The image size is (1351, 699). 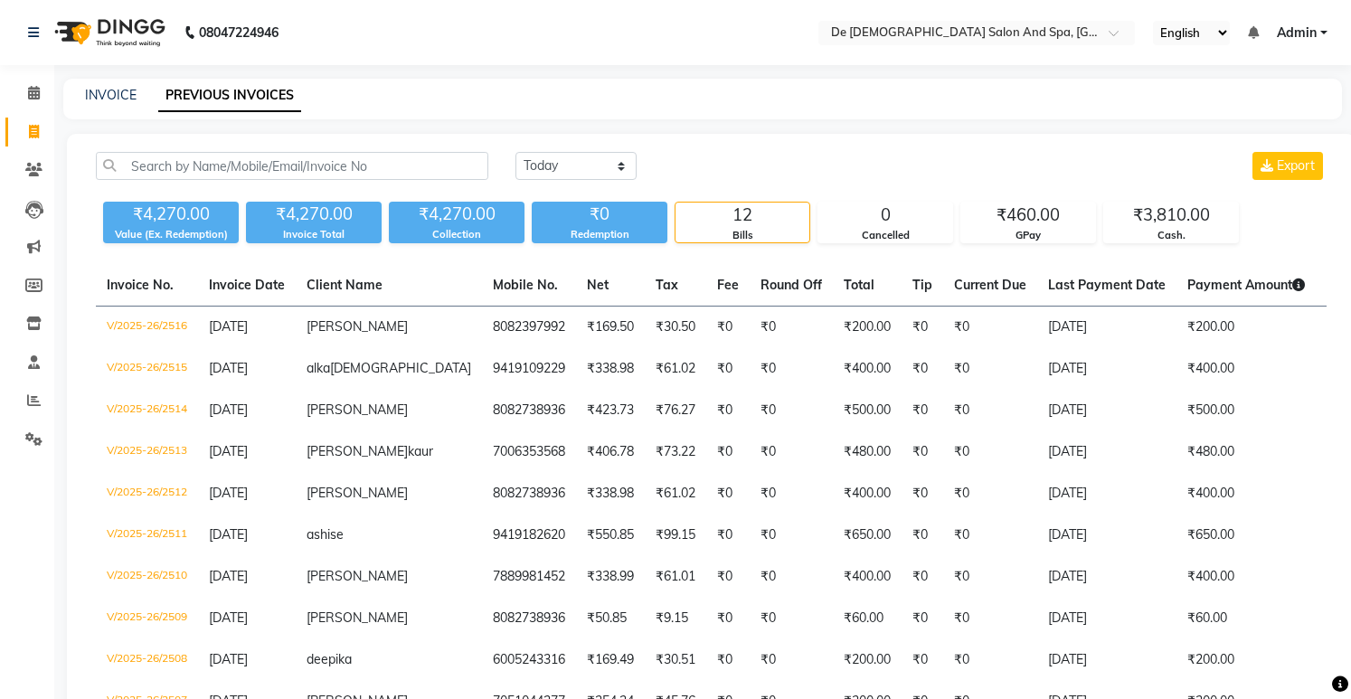 What do you see at coordinates (525, 285) in the screenshot?
I see `span: Mobile No.` at bounding box center [525, 285].